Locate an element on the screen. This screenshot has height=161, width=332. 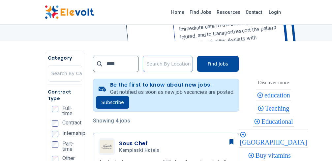
div: Educational is located at coordinates (273, 121).